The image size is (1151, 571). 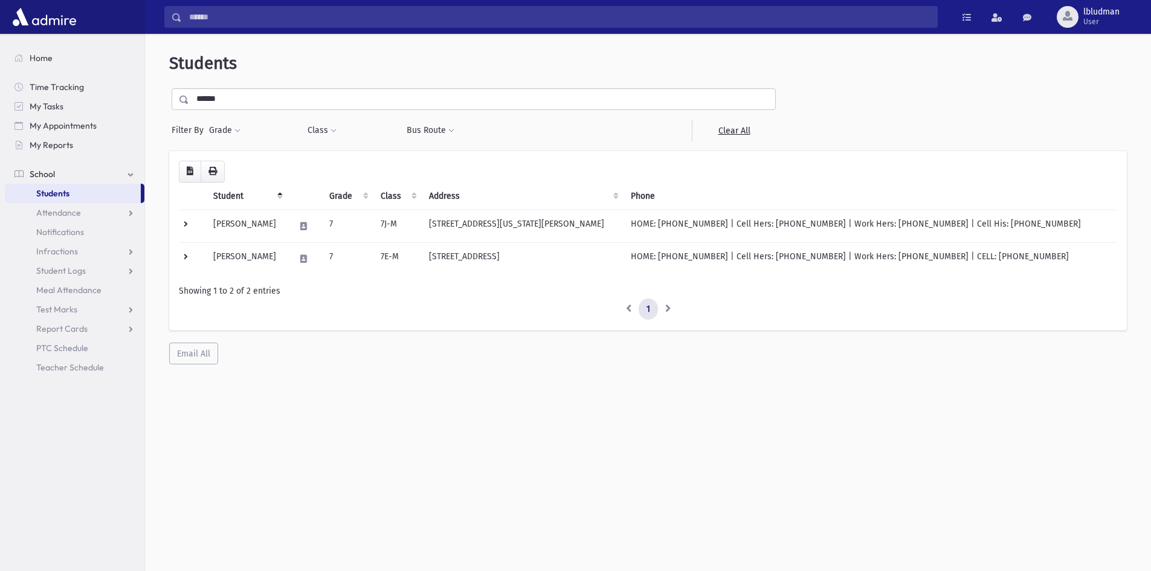 What do you see at coordinates (190, 130) in the screenshot?
I see `span: Filter By` at bounding box center [190, 130].